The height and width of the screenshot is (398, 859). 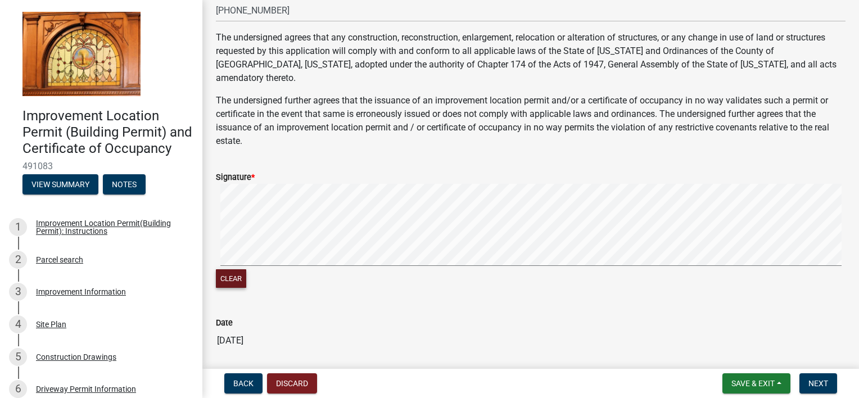 What do you see at coordinates (60, 186) in the screenshot?
I see `wm-modal-confirm: Summary` at bounding box center [60, 186].